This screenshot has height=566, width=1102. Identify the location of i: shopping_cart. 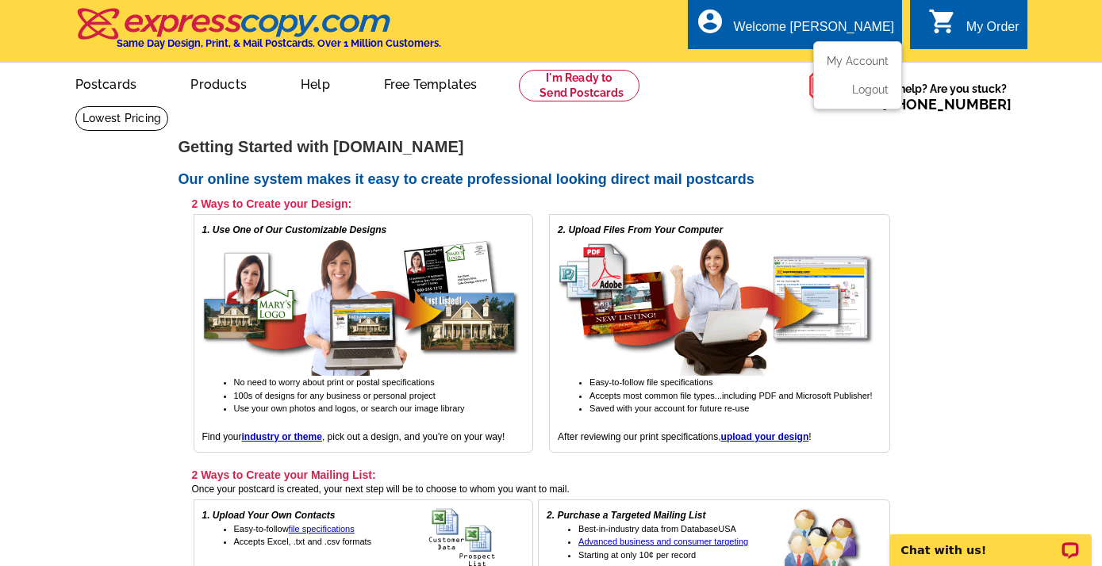
(942, 21).